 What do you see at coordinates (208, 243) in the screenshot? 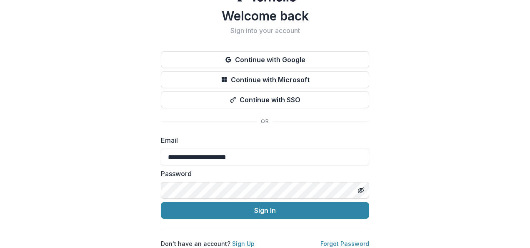
I see `p: Don't have an account?` at bounding box center [208, 243].